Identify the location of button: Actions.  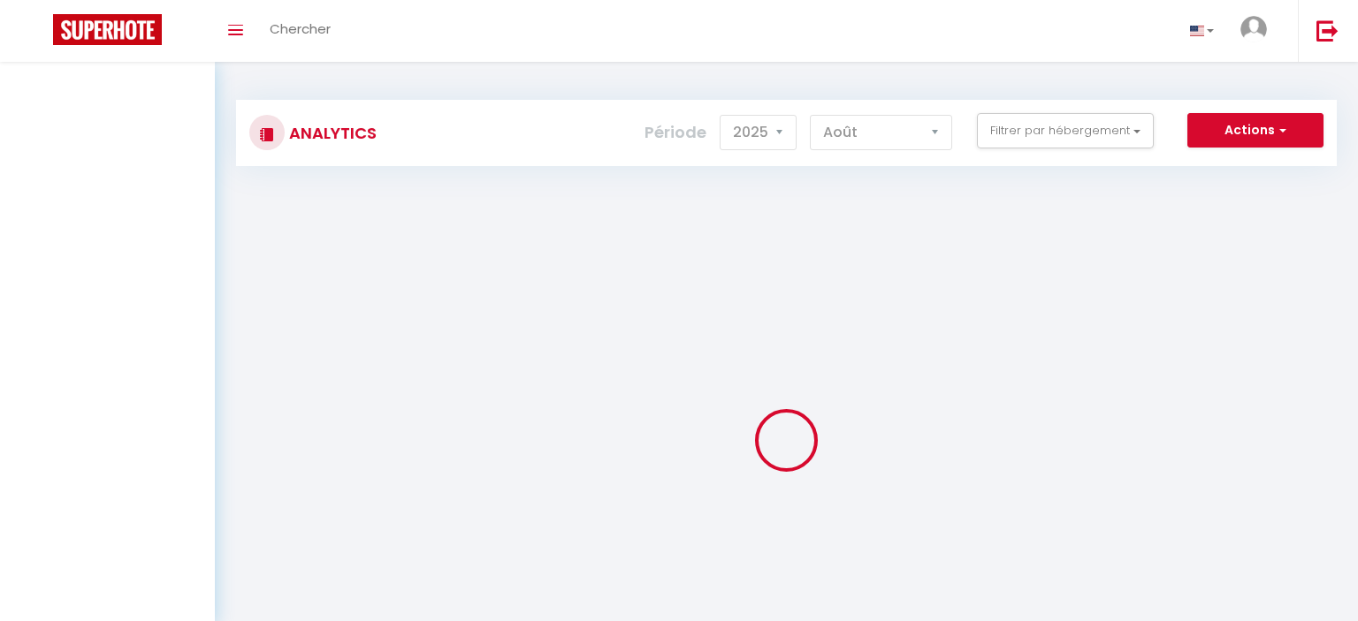
(1255, 131).